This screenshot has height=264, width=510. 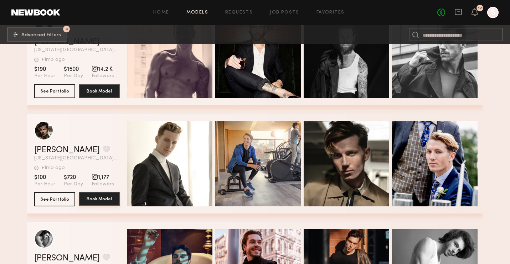 What do you see at coordinates (493, 12) in the screenshot?
I see `a: S` at bounding box center [493, 12].